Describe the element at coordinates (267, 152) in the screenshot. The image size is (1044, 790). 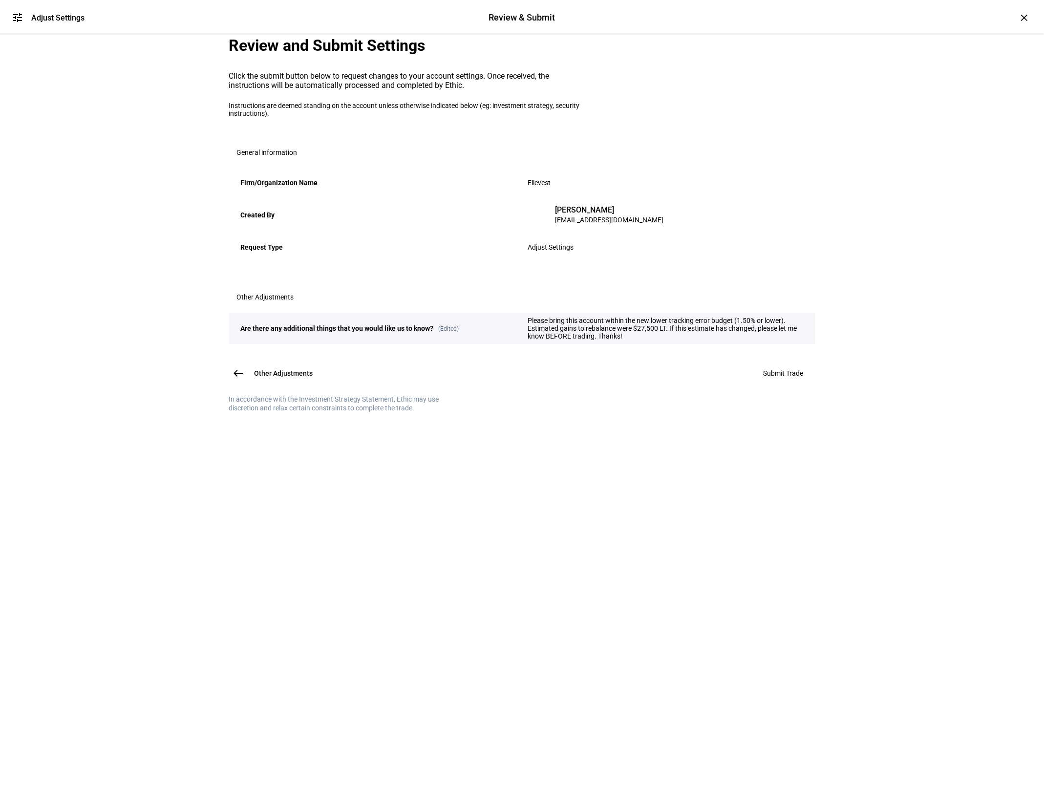
I see `h3: General information` at that location.